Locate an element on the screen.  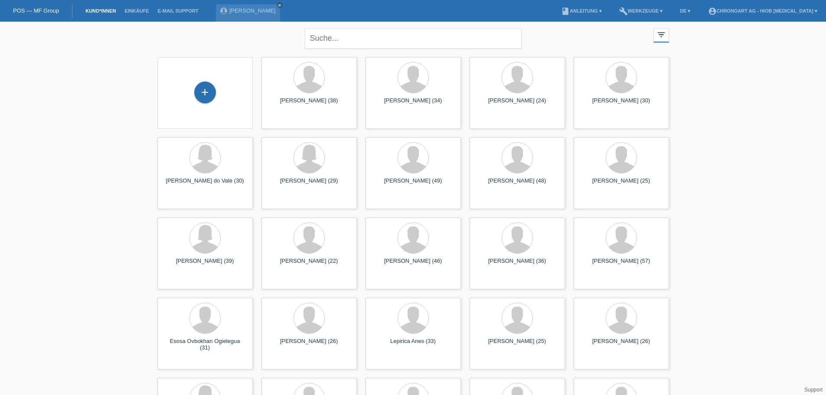
i: account_circle is located at coordinates (713, 11).